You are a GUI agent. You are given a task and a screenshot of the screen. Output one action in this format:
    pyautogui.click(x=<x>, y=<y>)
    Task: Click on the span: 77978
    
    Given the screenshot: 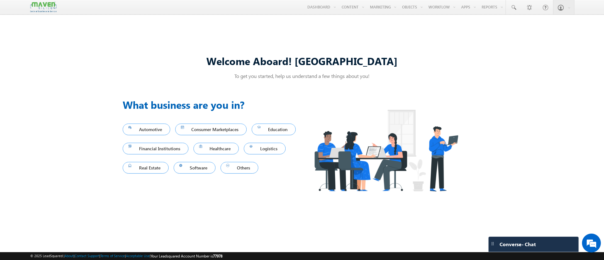 What is the action you would take?
    pyautogui.click(x=218, y=256)
    